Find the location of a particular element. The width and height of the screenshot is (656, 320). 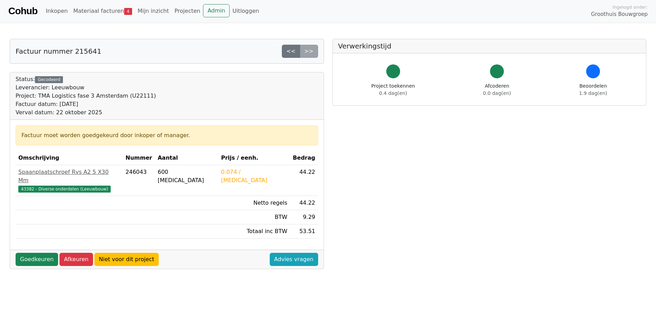

h5: Verwerkingstijd is located at coordinates (489, 46).